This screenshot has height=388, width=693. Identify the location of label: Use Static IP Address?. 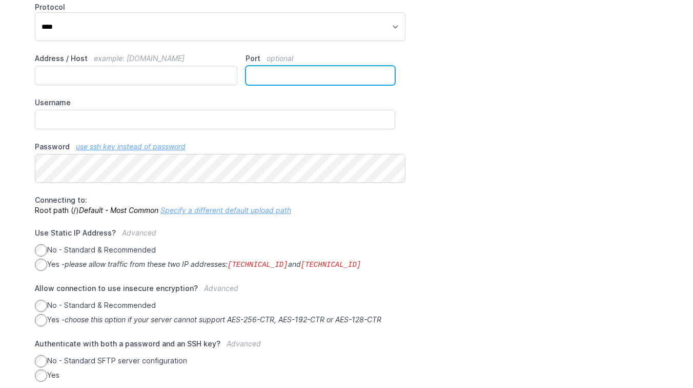
(215, 236).